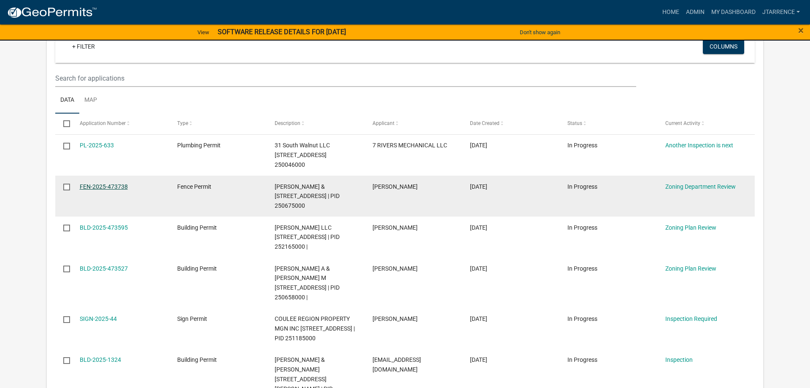 Image resolution: width=810 pixels, height=388 pixels. Describe the element at coordinates (683, 123) in the screenshot. I see `span: Current Activity` at that location.